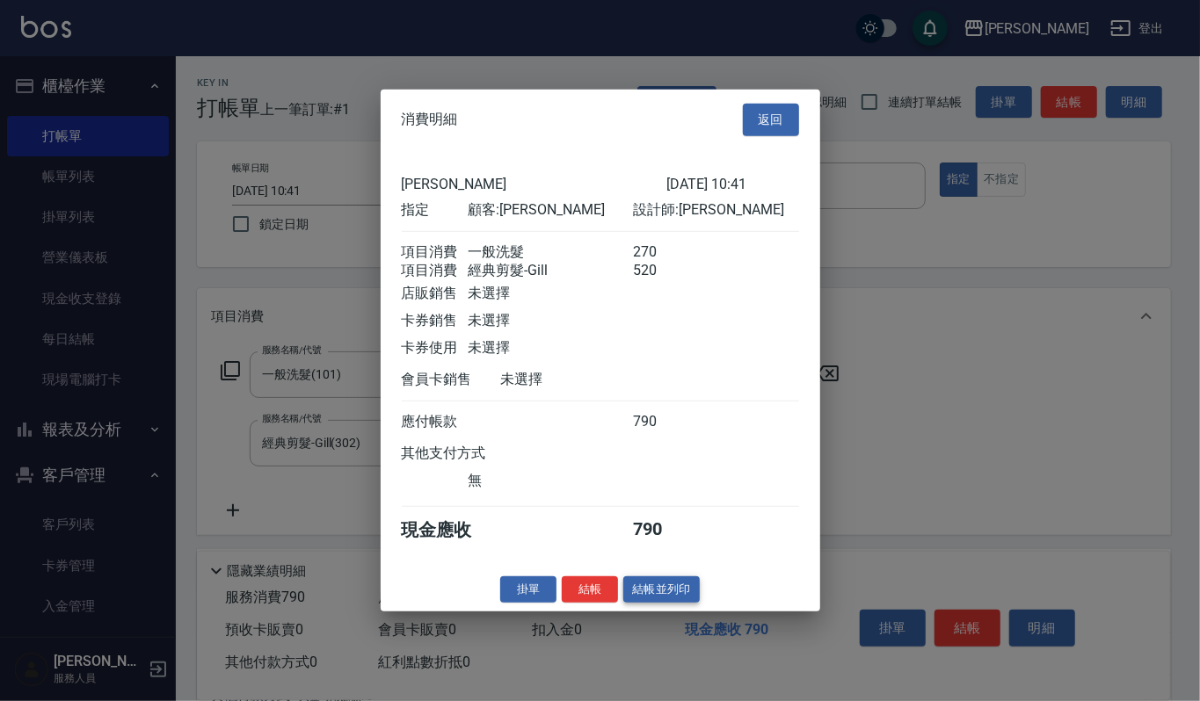 The width and height of the screenshot is (1200, 701). What do you see at coordinates (434, 421) in the screenshot?
I see `div: 應付帳款` at bounding box center [434, 421].